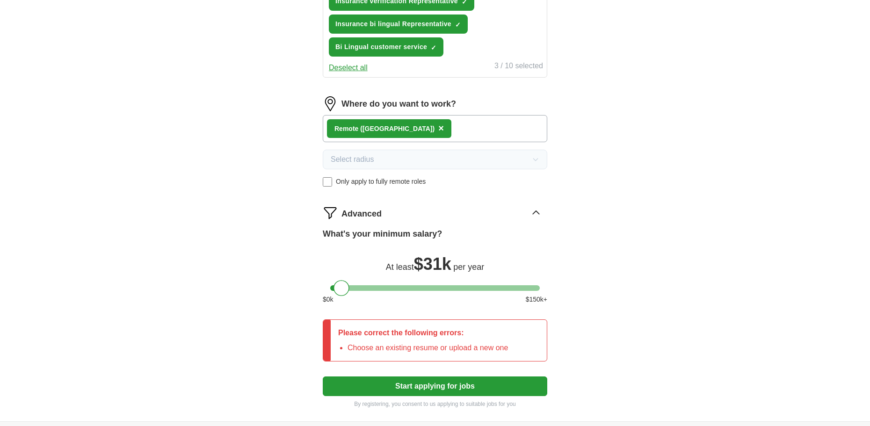 The image size is (870, 426). What do you see at coordinates (433, 264) in the screenshot?
I see `span: $ 31k` at bounding box center [433, 264].